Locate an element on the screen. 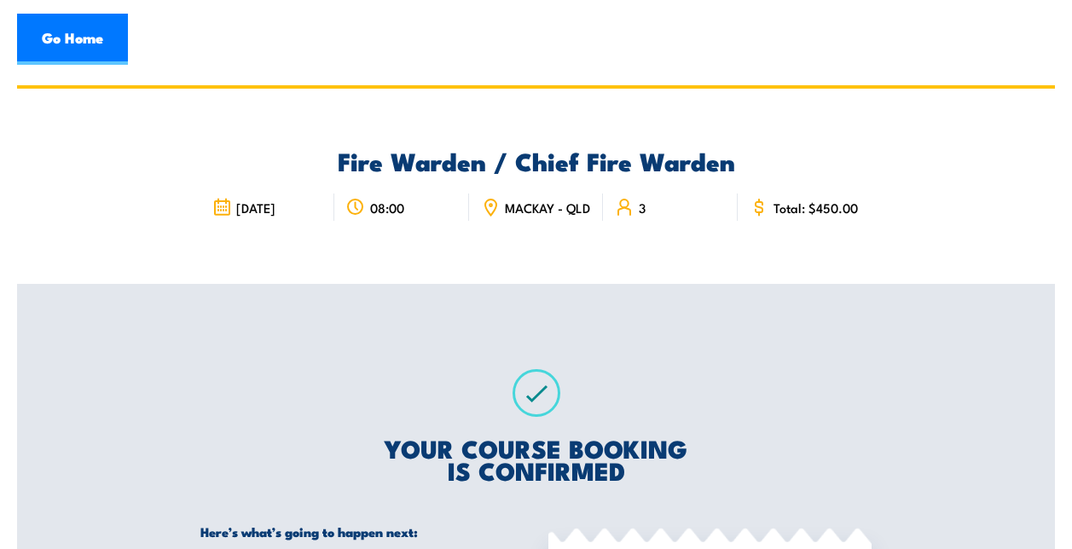 This screenshot has height=549, width=1072. span: Total: $450.00 is located at coordinates (816, 207).